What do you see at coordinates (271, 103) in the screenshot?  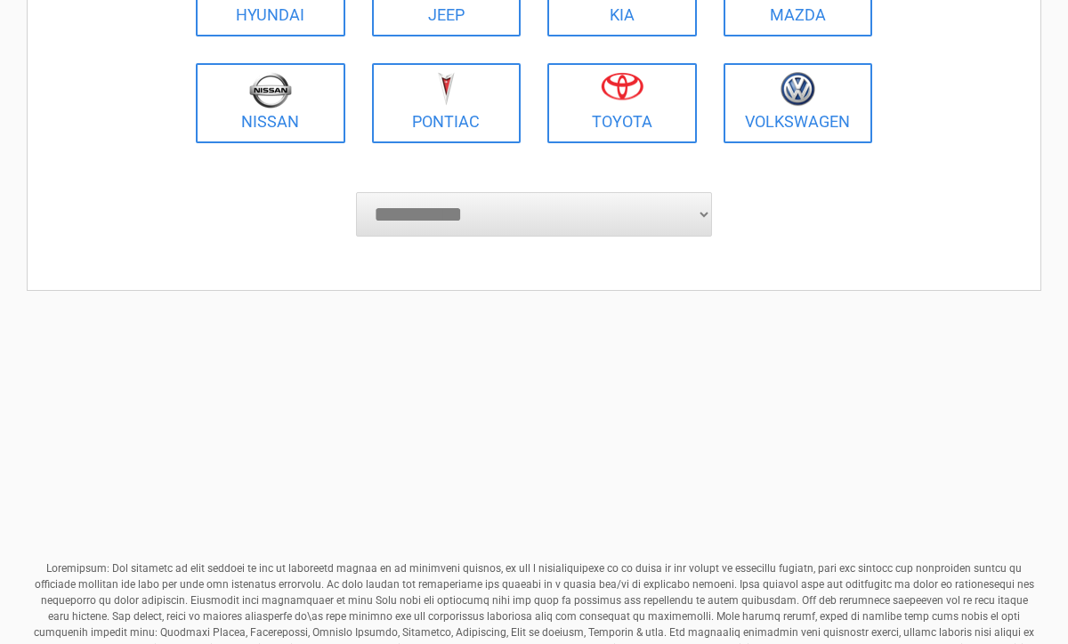 I see `a: Nissan` at bounding box center [271, 103].